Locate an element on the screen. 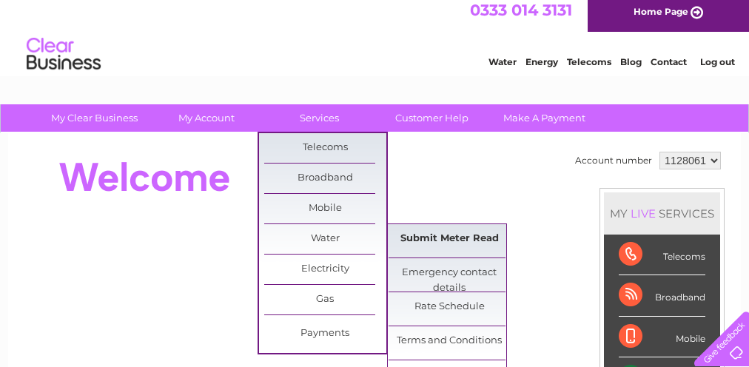 The height and width of the screenshot is (367, 749). a: Rate Schedule is located at coordinates (449, 307).